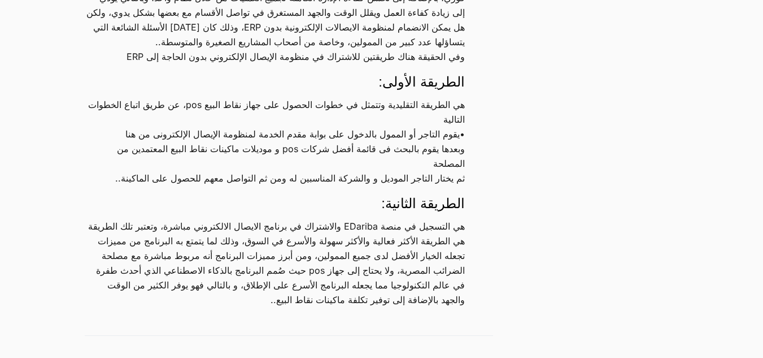  Describe the element at coordinates (275, 82) in the screenshot. I see `h4: الطريقة الأولى:` at that location.